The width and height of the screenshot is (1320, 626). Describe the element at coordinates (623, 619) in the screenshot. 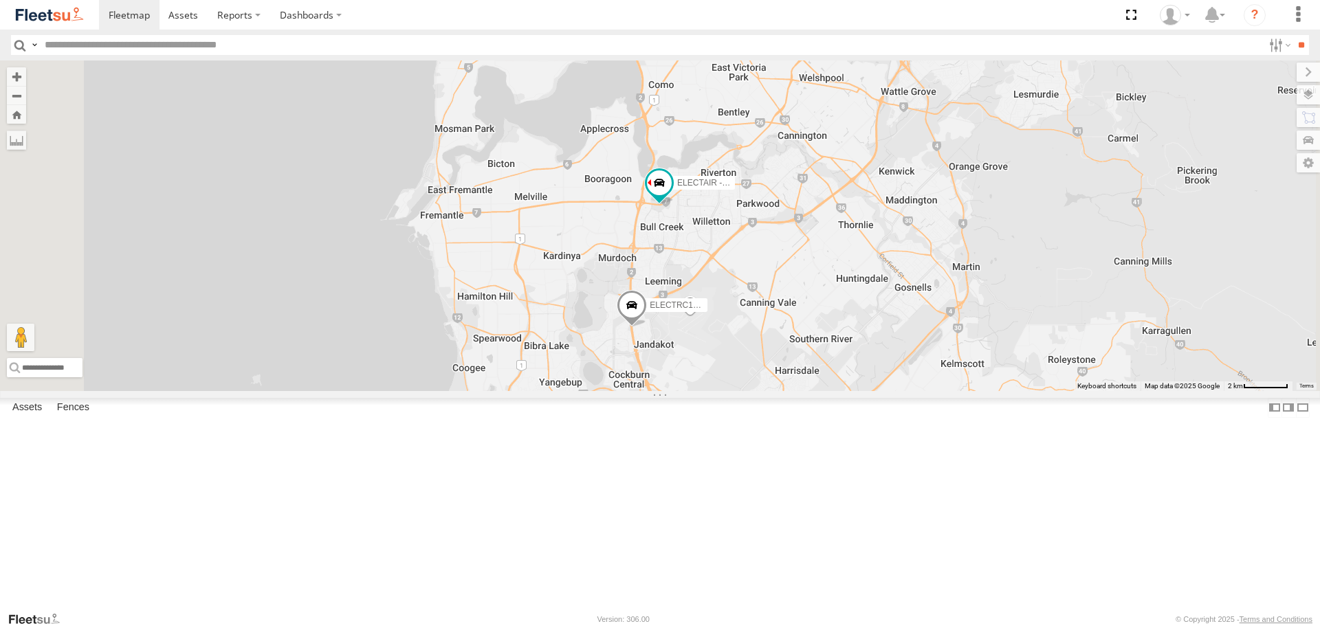

I see `div: Version: 306.00` at that location.